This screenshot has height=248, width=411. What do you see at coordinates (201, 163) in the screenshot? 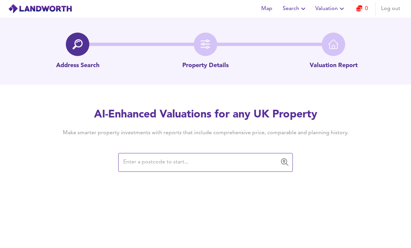
I see `input: Enter a postcode to start...` at bounding box center [201, 163].